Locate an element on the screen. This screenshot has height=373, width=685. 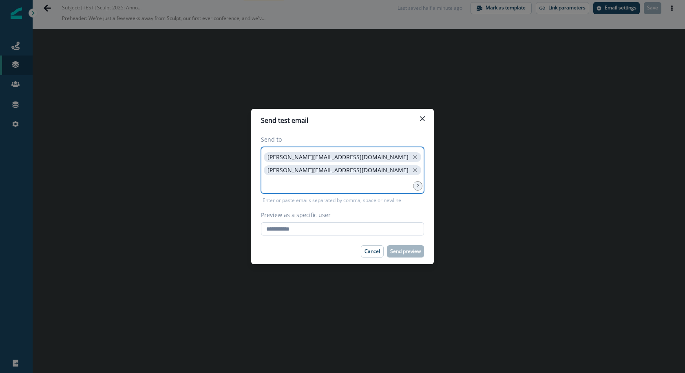
p: Cancel is located at coordinates (372, 251).